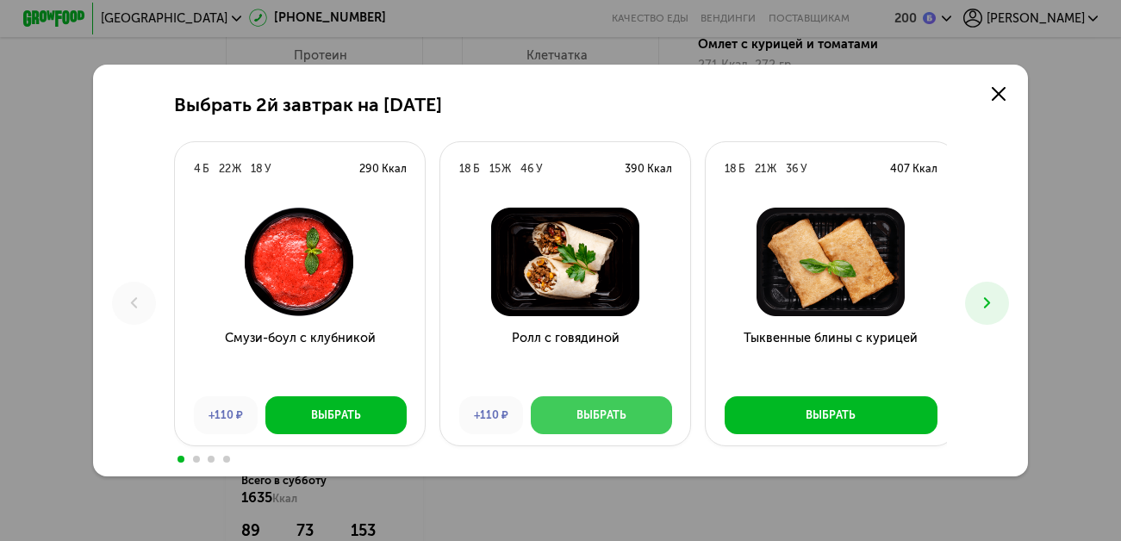  What do you see at coordinates (914, 169) in the screenshot?
I see `div: 407 Ккал` at bounding box center [914, 169].